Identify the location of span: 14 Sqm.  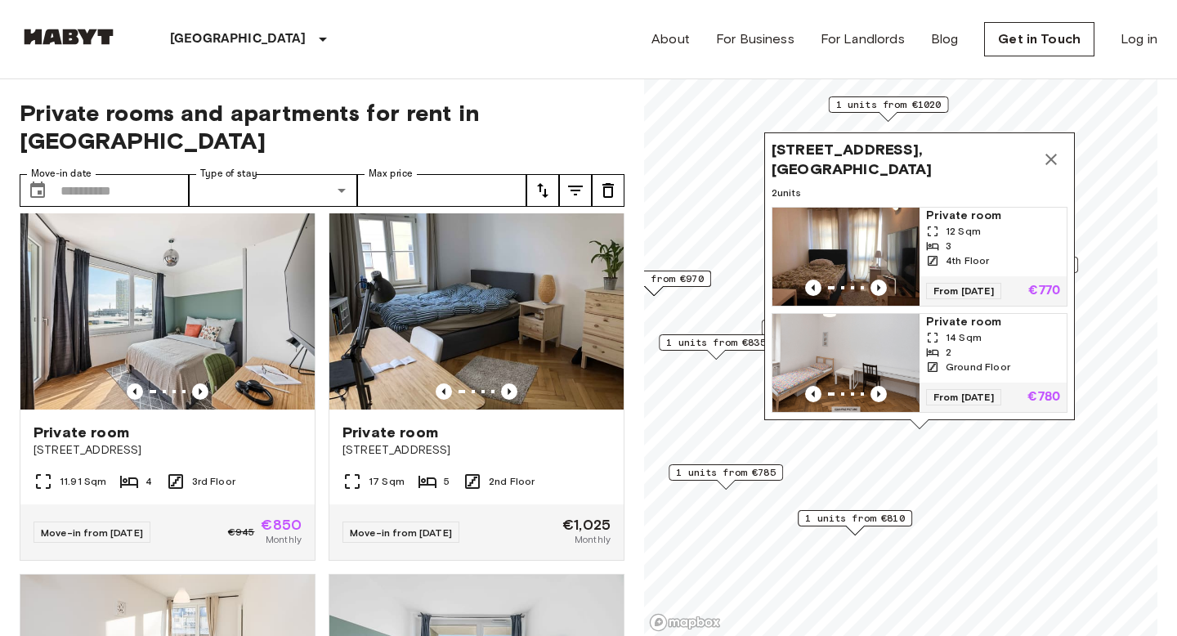
(964, 338).